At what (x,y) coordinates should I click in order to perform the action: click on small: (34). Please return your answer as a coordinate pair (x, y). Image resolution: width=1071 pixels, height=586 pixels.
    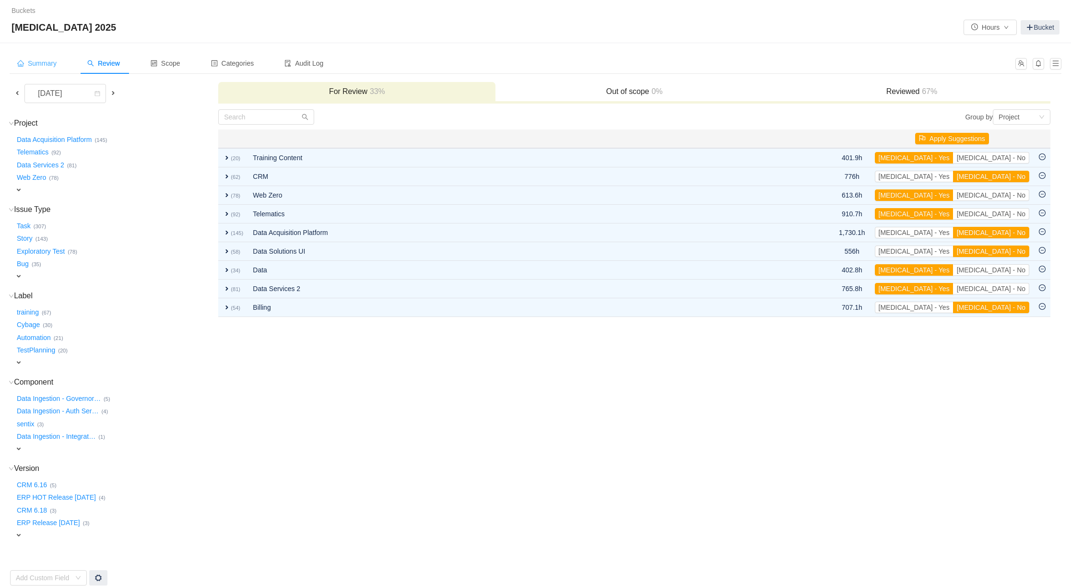
    Looking at the image, I should click on (236, 271).